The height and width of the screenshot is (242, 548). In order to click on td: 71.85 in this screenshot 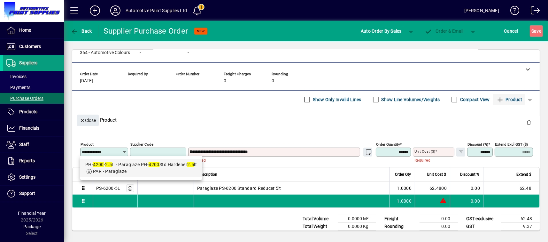, I will do `click(521, 234)`.